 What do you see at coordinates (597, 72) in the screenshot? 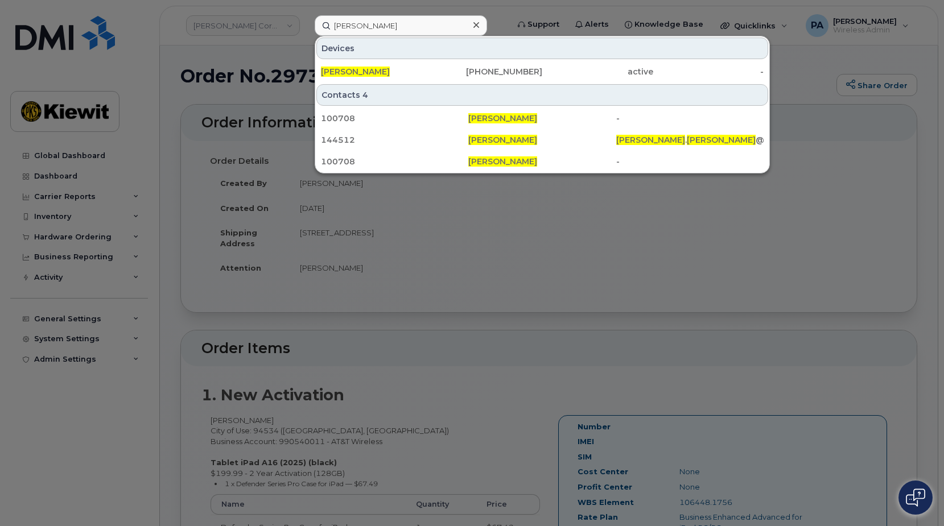
I see `div: active` at bounding box center [597, 72].